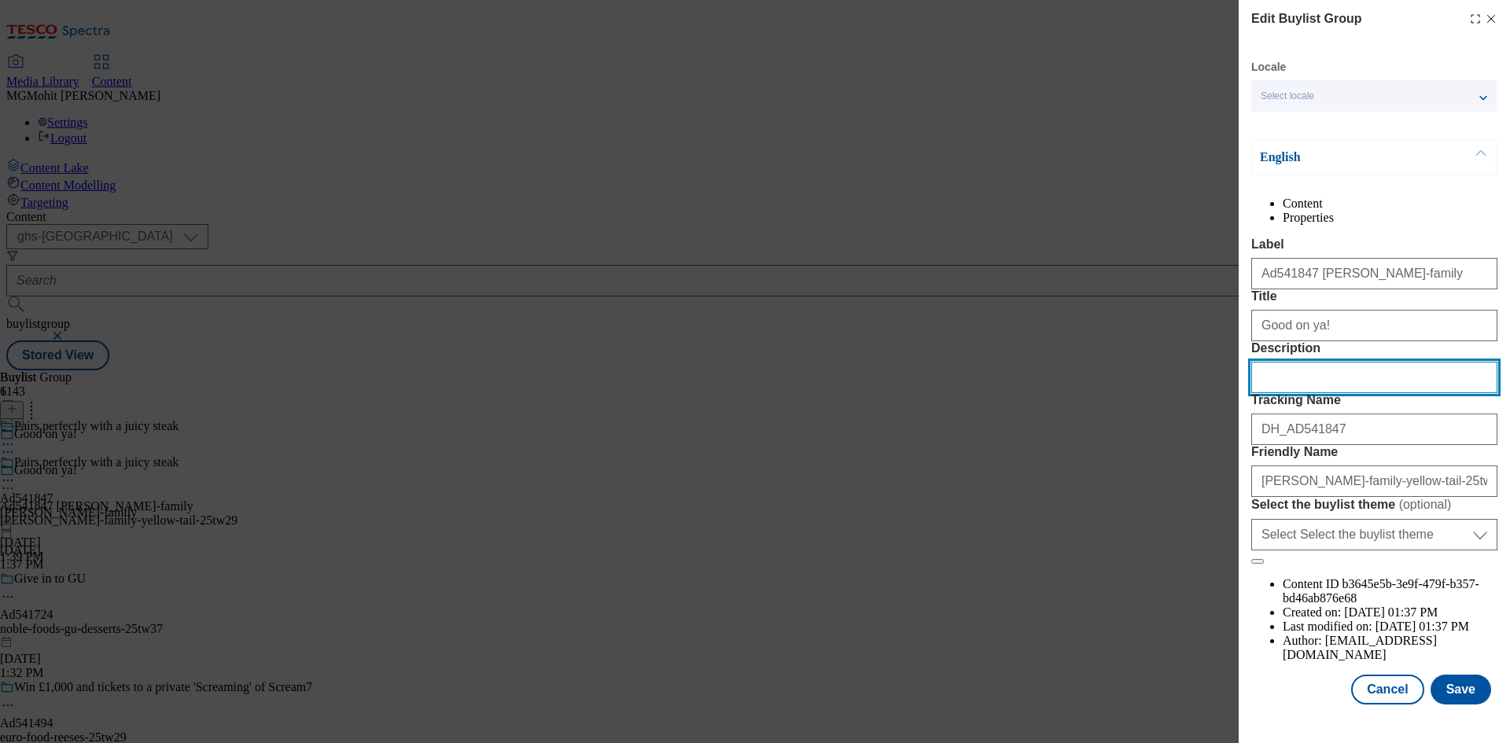 This screenshot has width=1510, height=743. Describe the element at coordinates (1374, 505) in the screenshot. I see `label: Select the buylist theme` at that location.